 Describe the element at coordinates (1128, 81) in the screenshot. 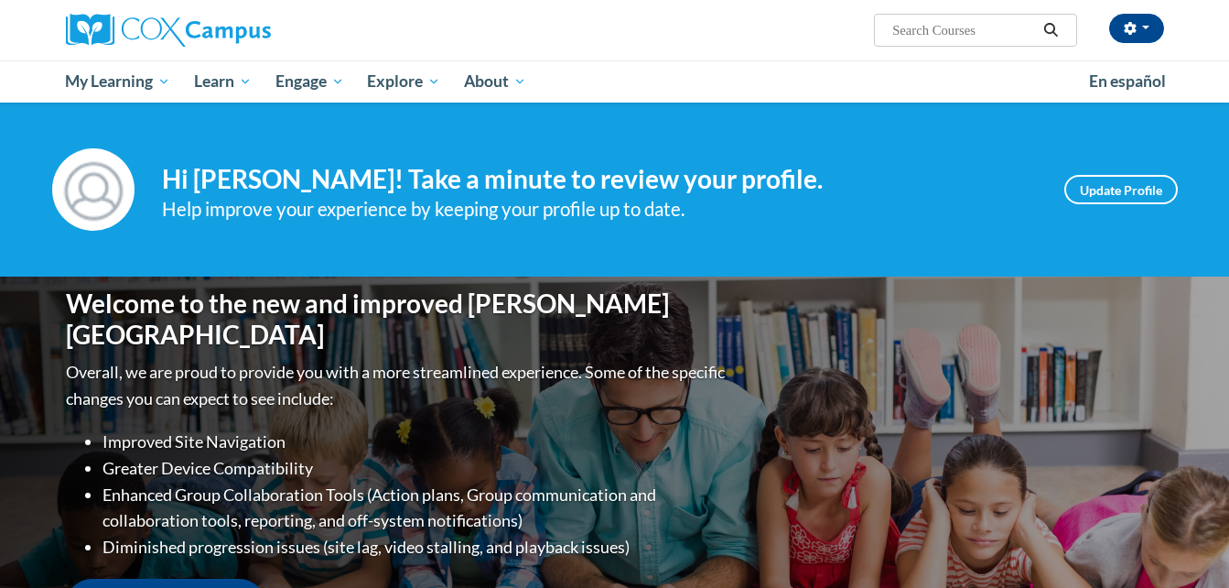

I see `a: En español` at that location.